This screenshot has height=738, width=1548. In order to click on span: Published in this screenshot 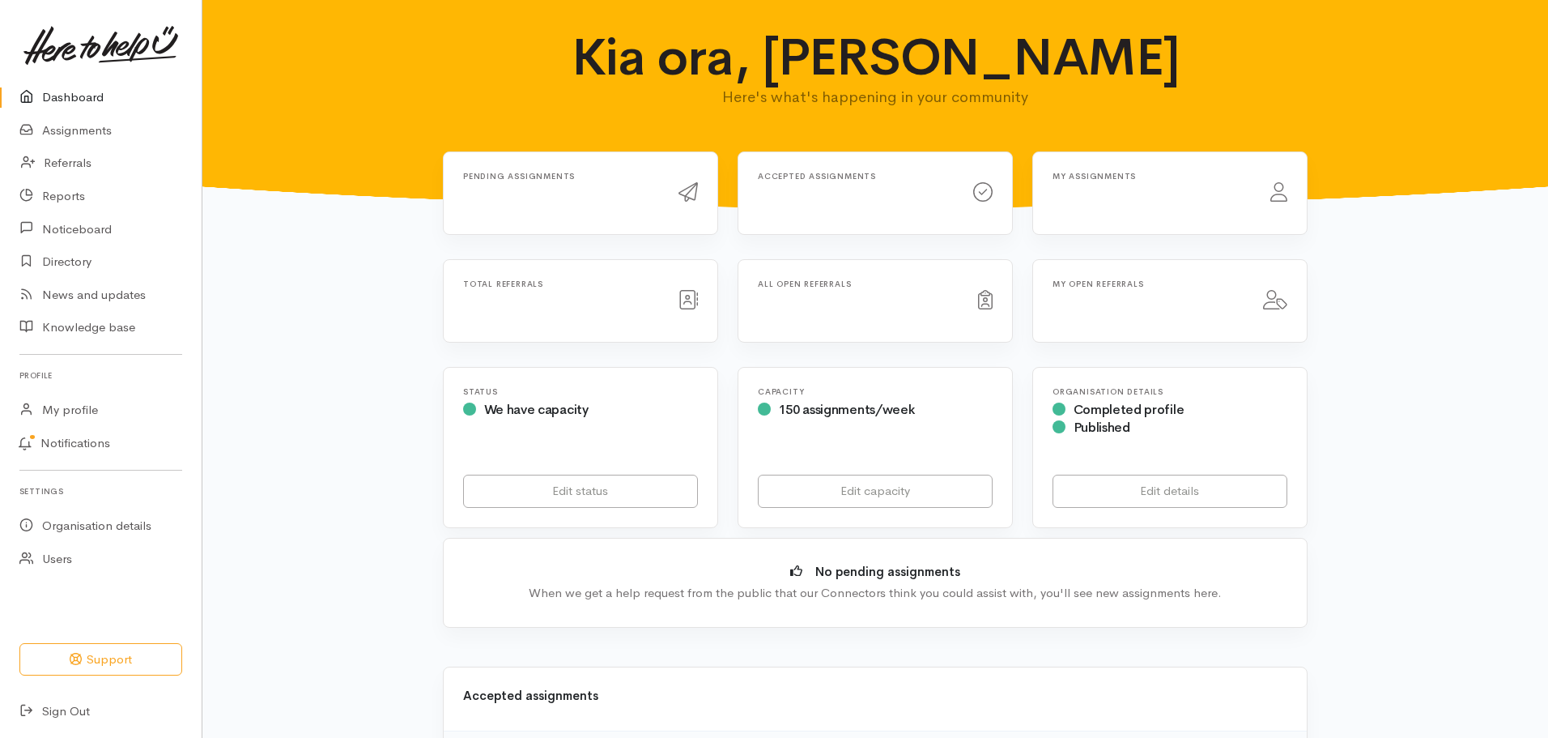, I will do `click(1102, 427)`.